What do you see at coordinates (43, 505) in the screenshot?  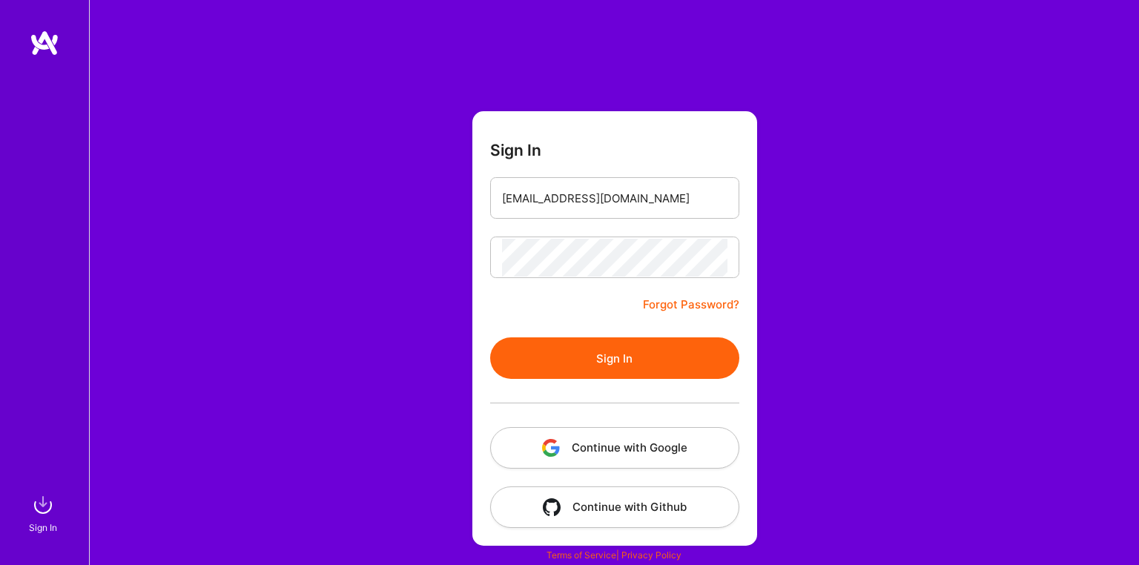 I see `img: sign in` at bounding box center [43, 505].